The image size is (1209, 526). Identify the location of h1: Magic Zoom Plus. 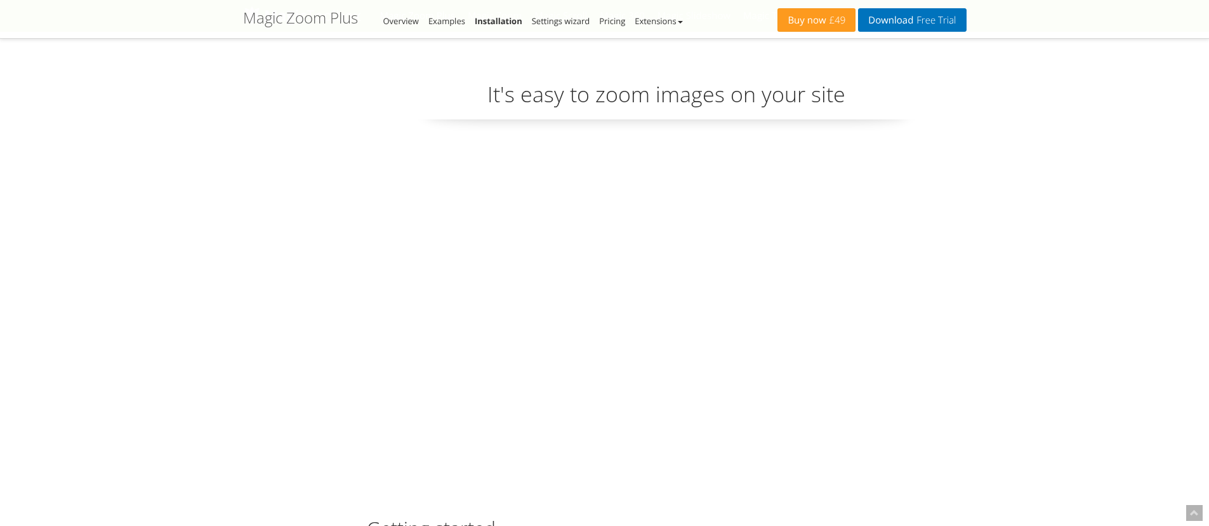
(300, 18).